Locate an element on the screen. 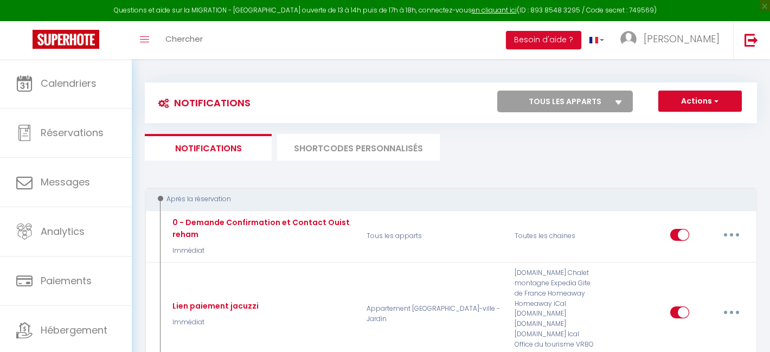 The height and width of the screenshot is (352, 770). div: 0 - Demande Confirmation et Contact Ouistreham is located at coordinates (261, 228).